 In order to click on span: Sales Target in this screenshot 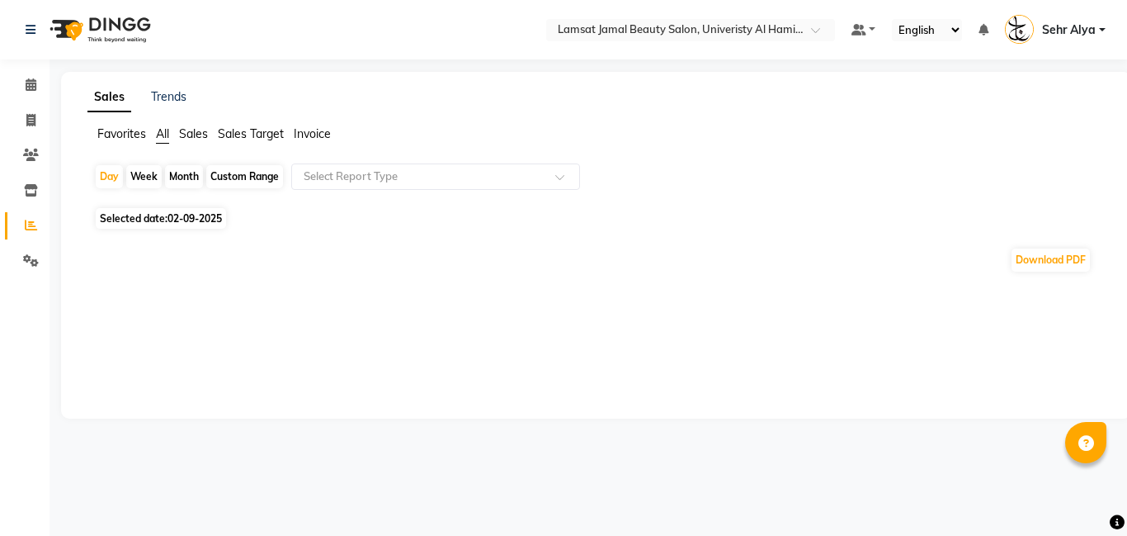, I will do `click(251, 134)`.